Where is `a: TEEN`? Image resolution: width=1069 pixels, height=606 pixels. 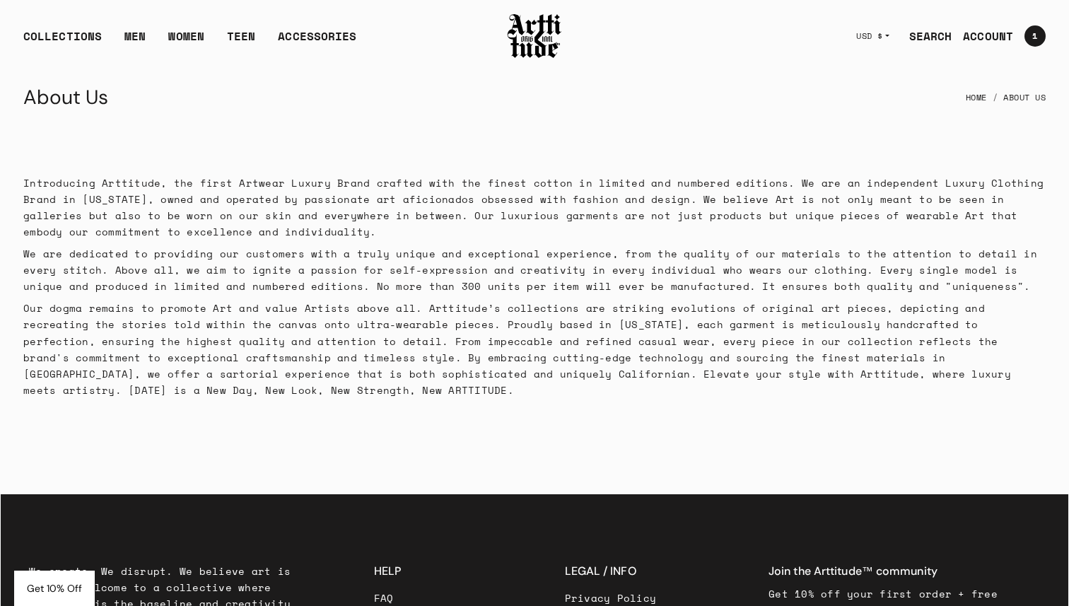 a: TEEN is located at coordinates (241, 42).